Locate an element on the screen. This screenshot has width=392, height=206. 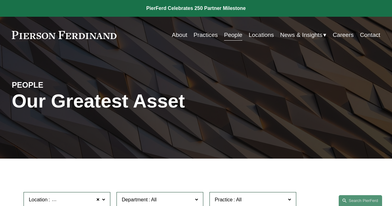
h4: PEOPLE is located at coordinates (58, 85).